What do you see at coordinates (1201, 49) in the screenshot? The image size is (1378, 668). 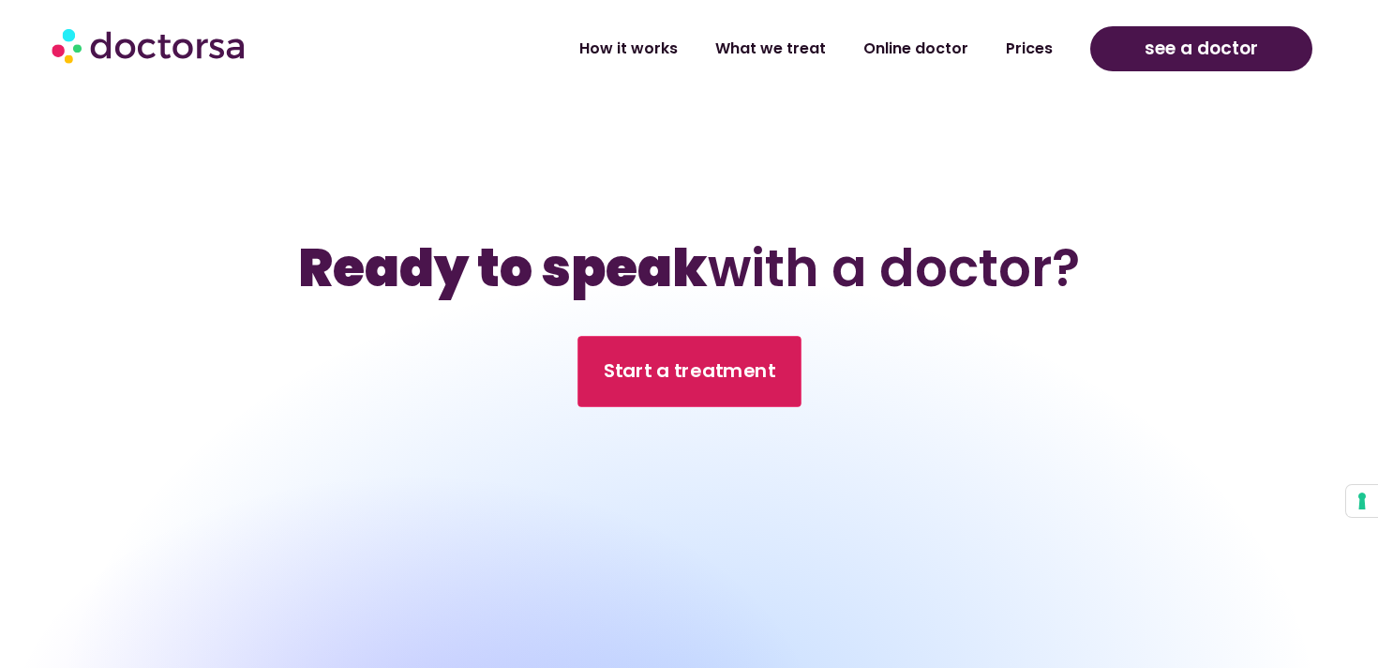 I see `span: see a doctor` at bounding box center [1201, 49].